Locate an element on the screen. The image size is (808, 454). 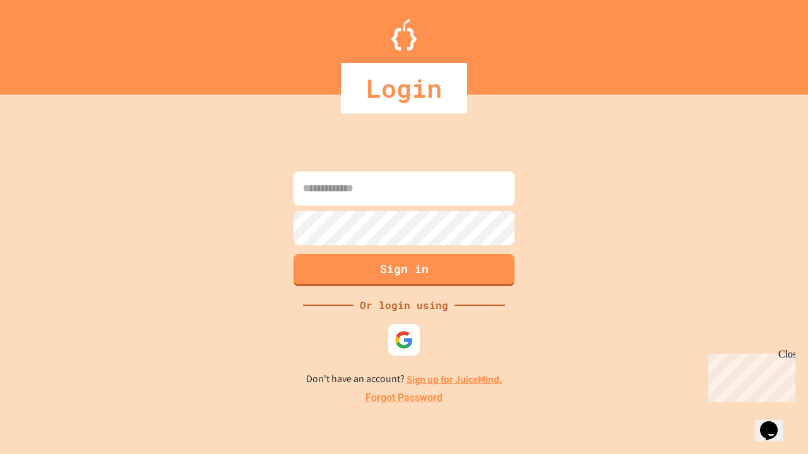
div: Login is located at coordinates (404, 88).